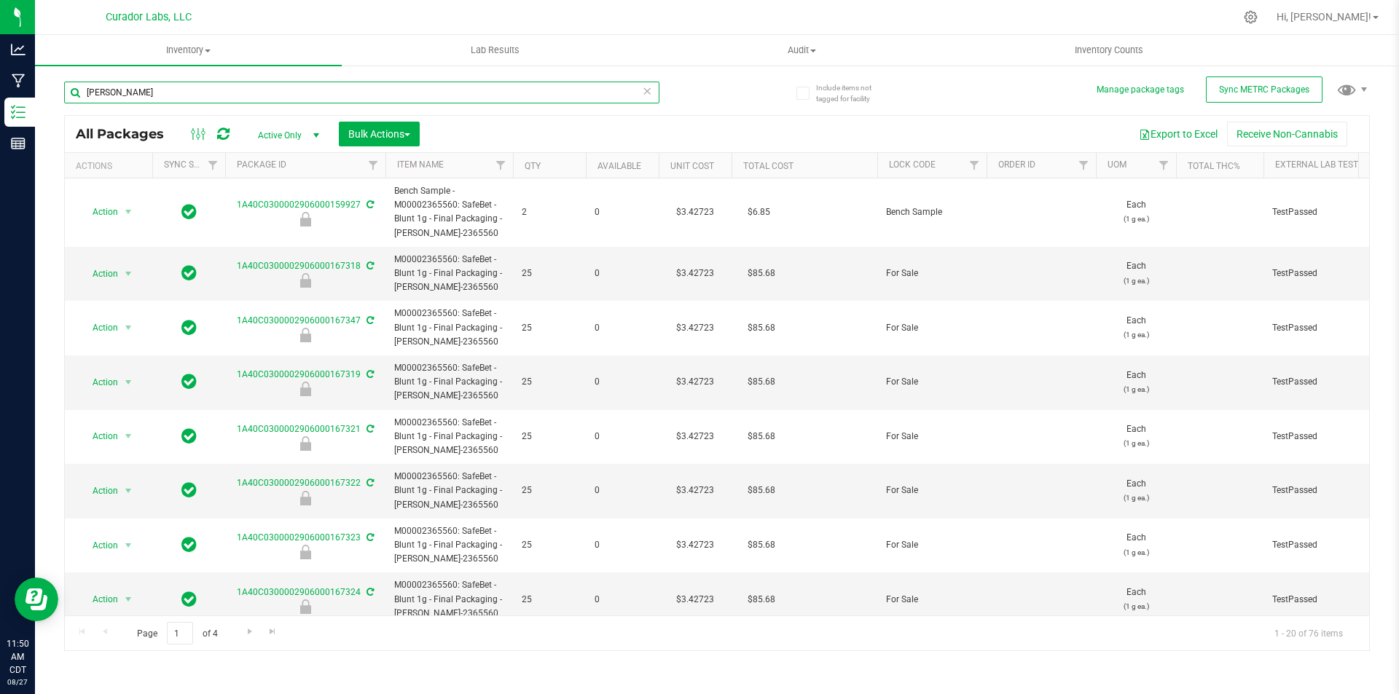  I want to click on button: Bulk Actions, so click(379, 134).